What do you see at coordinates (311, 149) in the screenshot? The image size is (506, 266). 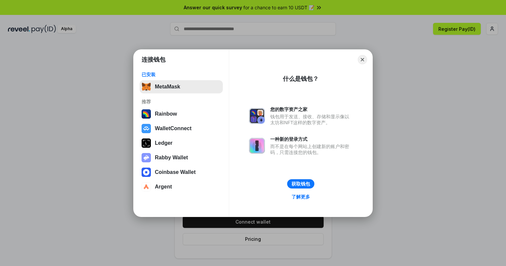 I see `div: 而不是在每个网站上创建新的账户和密码，只需连接您的钱包。` at bounding box center [311, 149].